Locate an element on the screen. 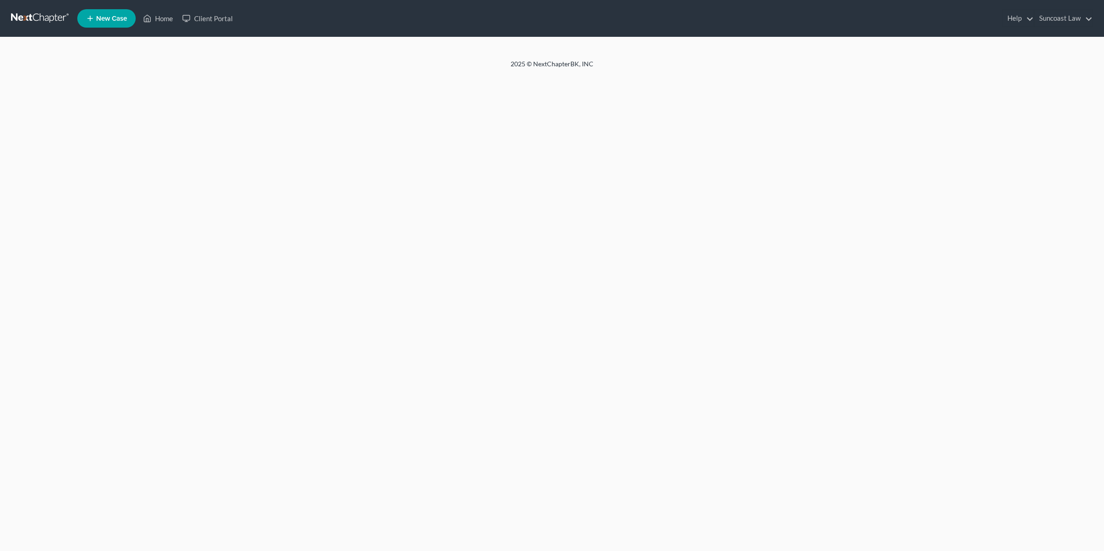  a: Client Portal is located at coordinates (207, 18).